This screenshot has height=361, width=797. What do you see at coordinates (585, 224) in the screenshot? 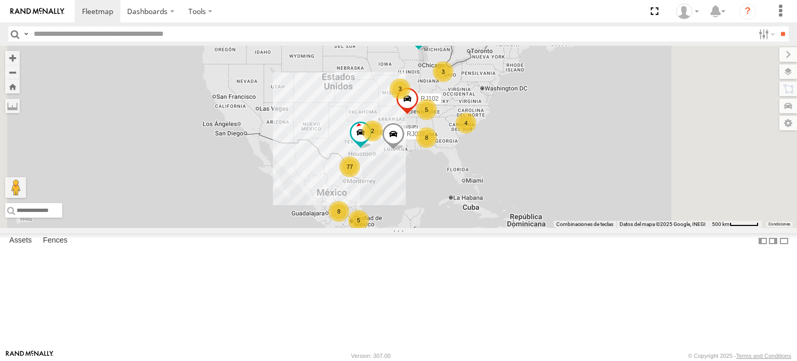
I see `button: Combinaciones de teclas` at bounding box center [585, 224].